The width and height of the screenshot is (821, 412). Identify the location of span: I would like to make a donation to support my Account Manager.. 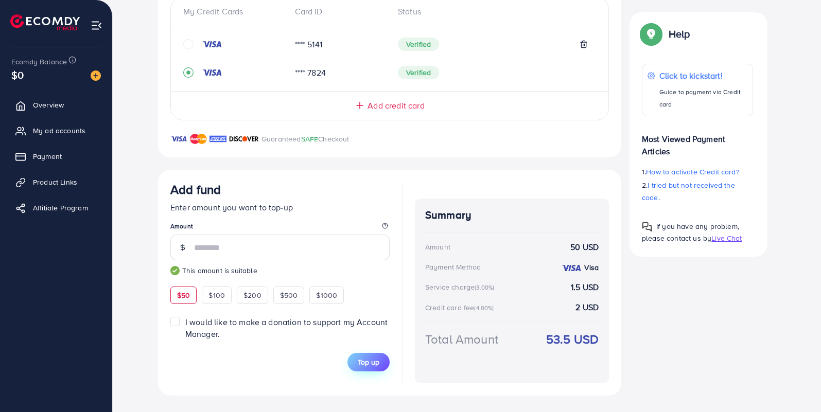
(286, 328).